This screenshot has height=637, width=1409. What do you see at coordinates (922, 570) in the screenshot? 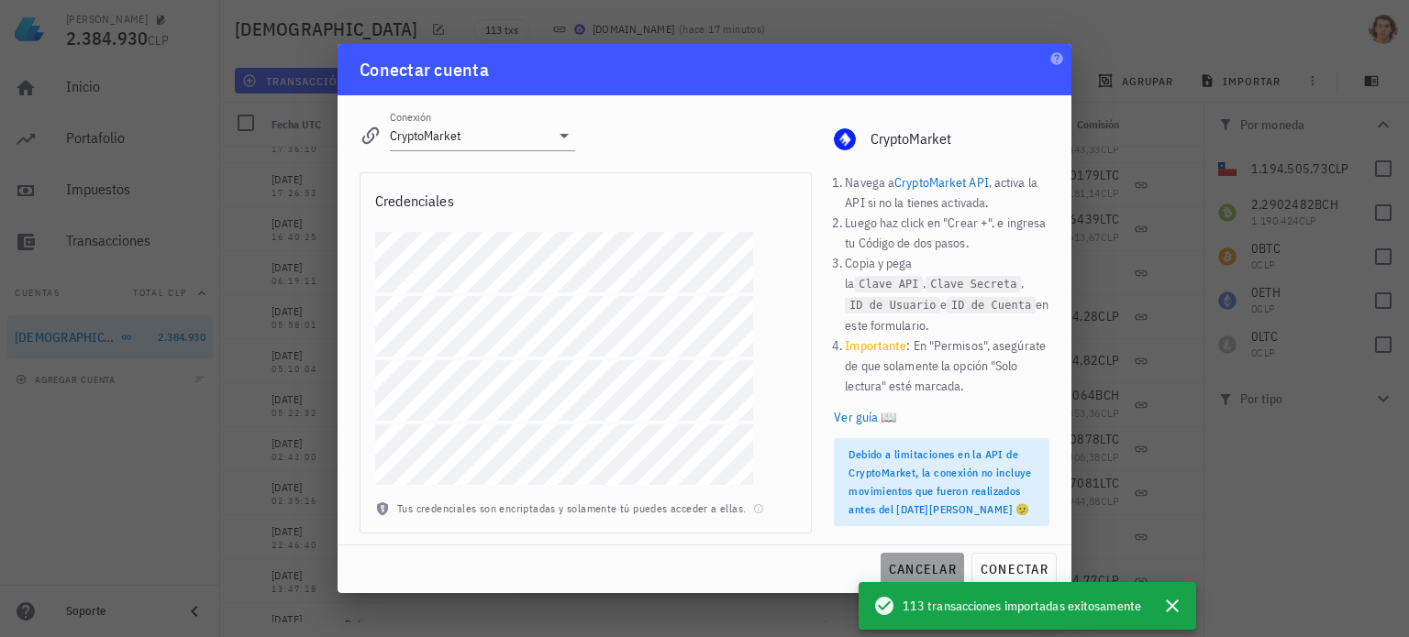
I see `button: cancelar` at bounding box center [922, 570].